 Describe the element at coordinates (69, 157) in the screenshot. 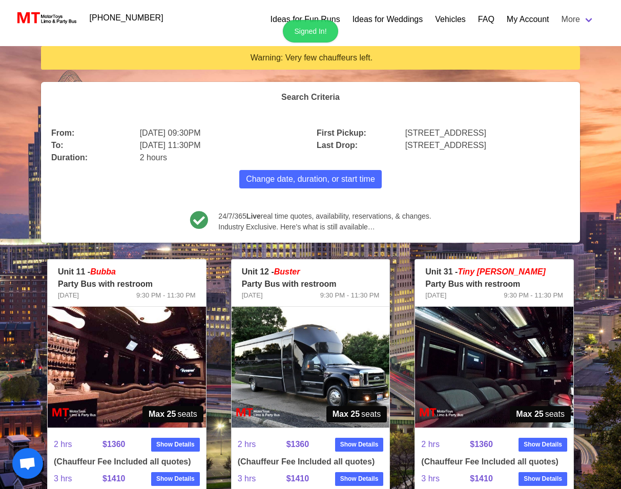

I see `b: Duration:` at that location.